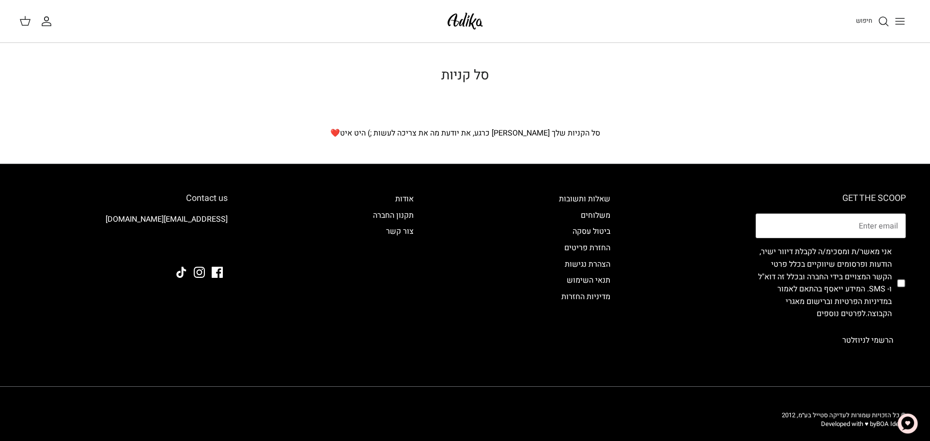 The width and height of the screenshot is (930, 441). I want to click on a: צור קשר, so click(400, 231).